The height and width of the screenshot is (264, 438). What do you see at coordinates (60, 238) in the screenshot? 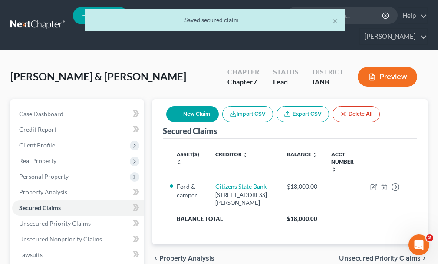
I see `span: Unsecured Nonpriority Claims` at bounding box center [60, 238].